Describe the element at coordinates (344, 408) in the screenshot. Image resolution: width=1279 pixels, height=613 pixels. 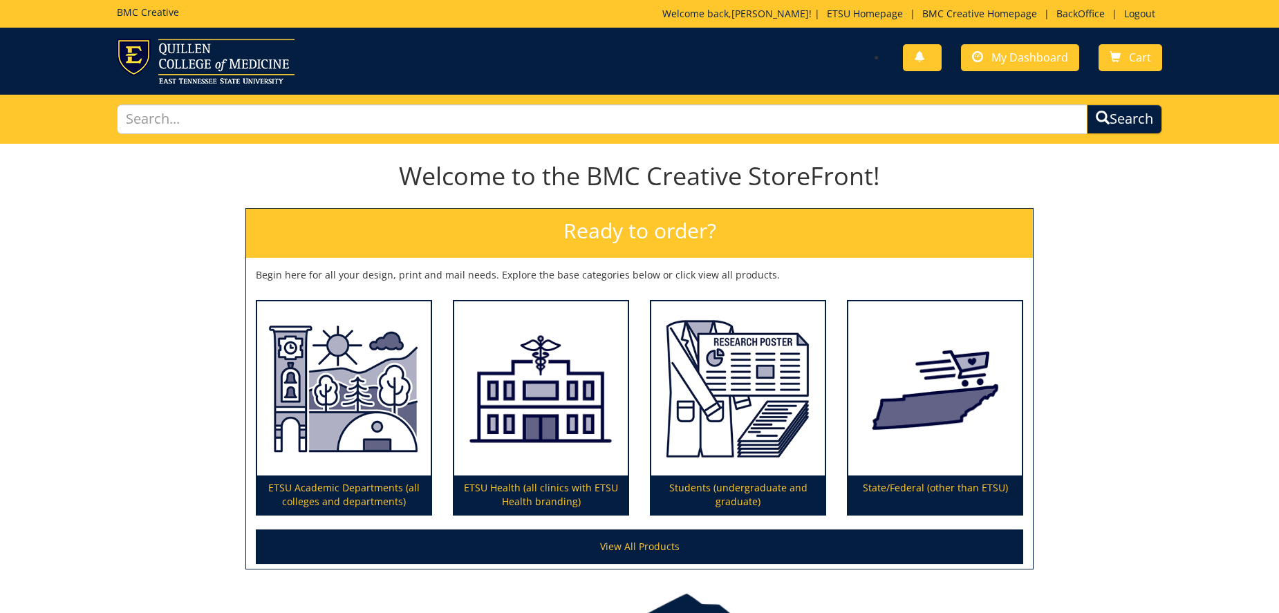
I see `a: ETSU Academic Departments (all colleges and departments)` at that location.